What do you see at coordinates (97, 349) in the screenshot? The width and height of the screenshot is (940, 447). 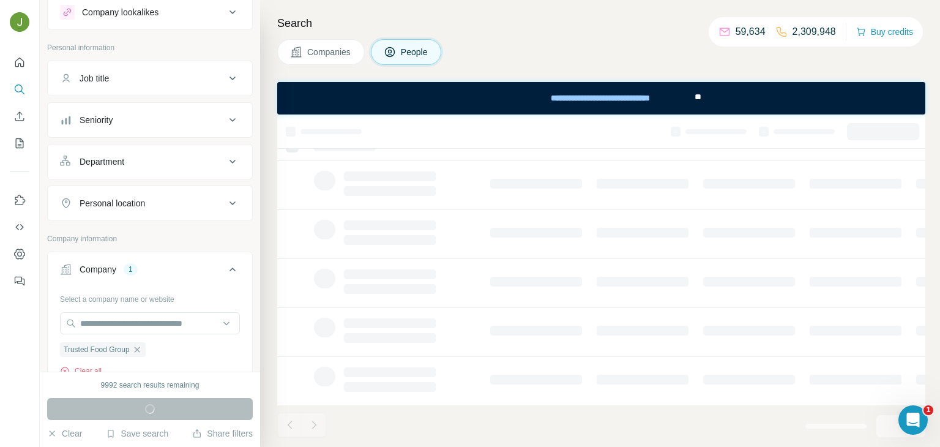 I see `span: Trusted Food Group` at bounding box center [97, 349].